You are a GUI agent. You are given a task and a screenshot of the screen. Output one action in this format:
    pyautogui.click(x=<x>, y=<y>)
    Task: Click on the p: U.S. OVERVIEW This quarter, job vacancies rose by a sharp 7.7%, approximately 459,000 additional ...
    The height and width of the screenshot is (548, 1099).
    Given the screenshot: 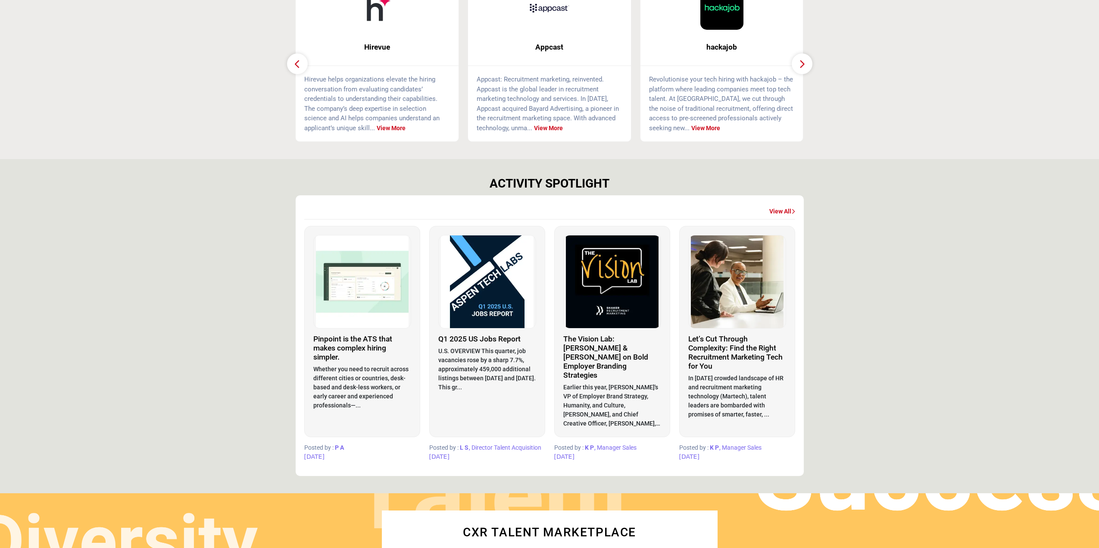 What is the action you would take?
    pyautogui.click(x=487, y=369)
    